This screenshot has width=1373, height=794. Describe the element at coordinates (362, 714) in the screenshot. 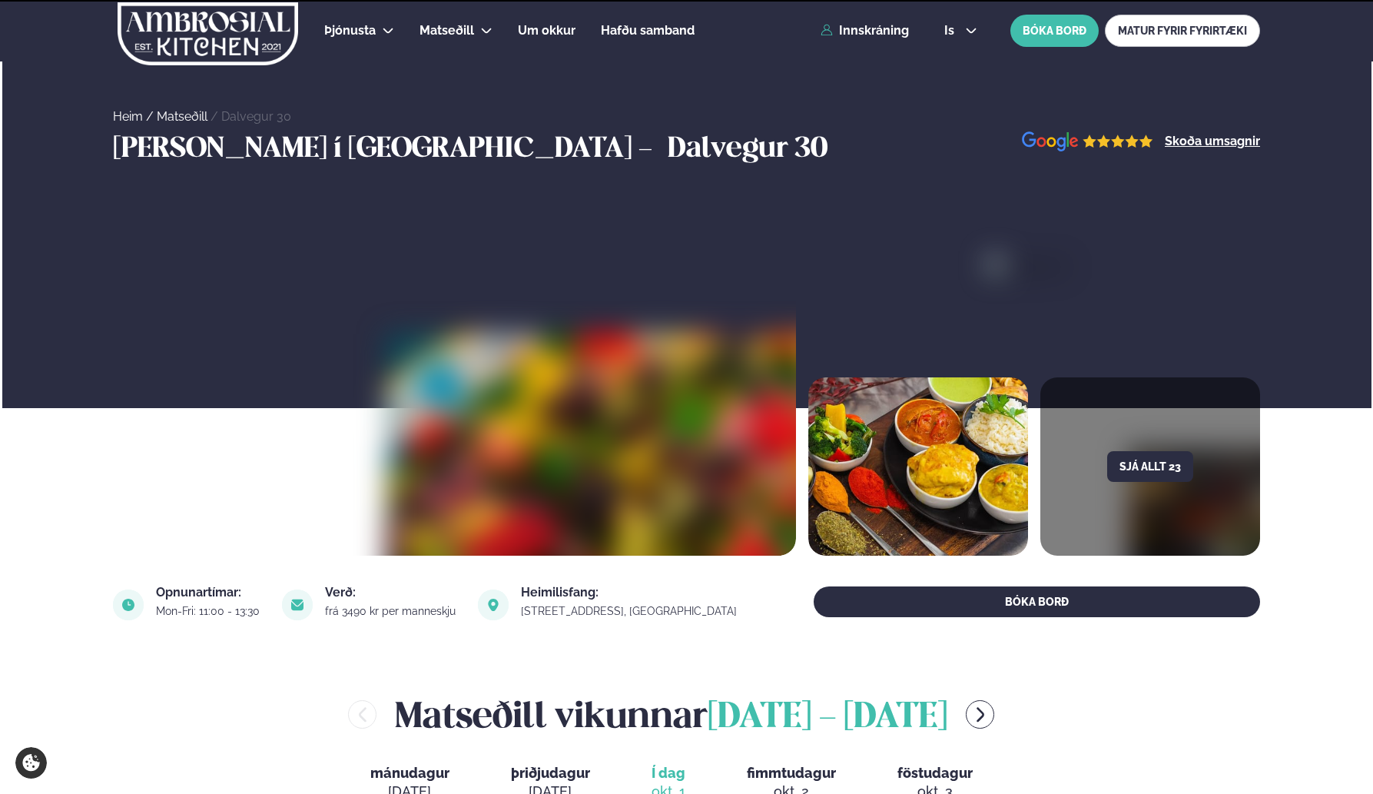

I see `button: menu-btn-left` at that location.